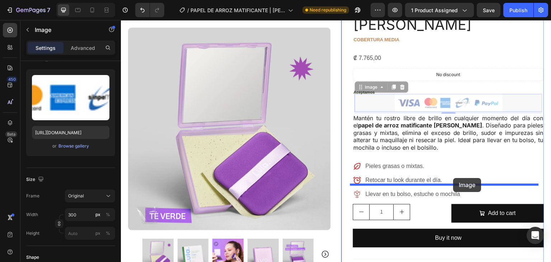 The width and height of the screenshot is (551, 262). What do you see at coordinates (73, 146) in the screenshot?
I see `button: Browse gallery` at bounding box center [73, 146].